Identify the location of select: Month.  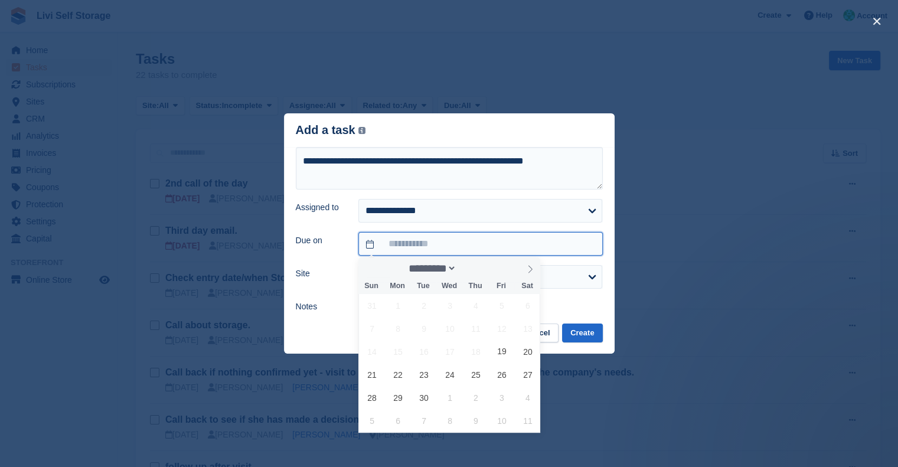
(431, 268).